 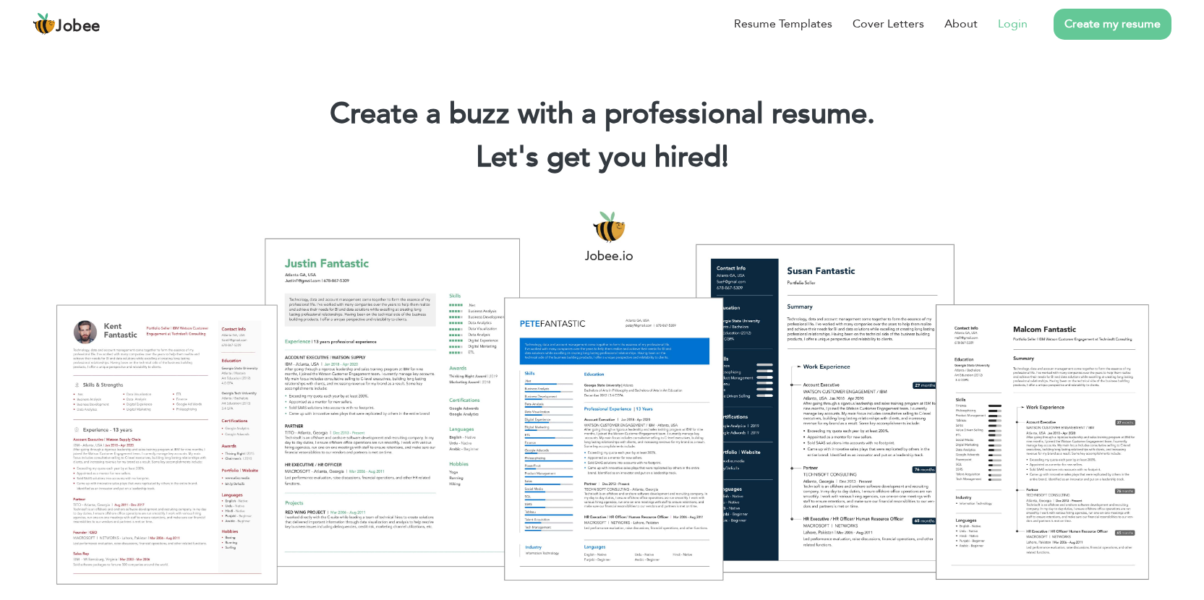 I want to click on h2: Let's, so click(x=602, y=158).